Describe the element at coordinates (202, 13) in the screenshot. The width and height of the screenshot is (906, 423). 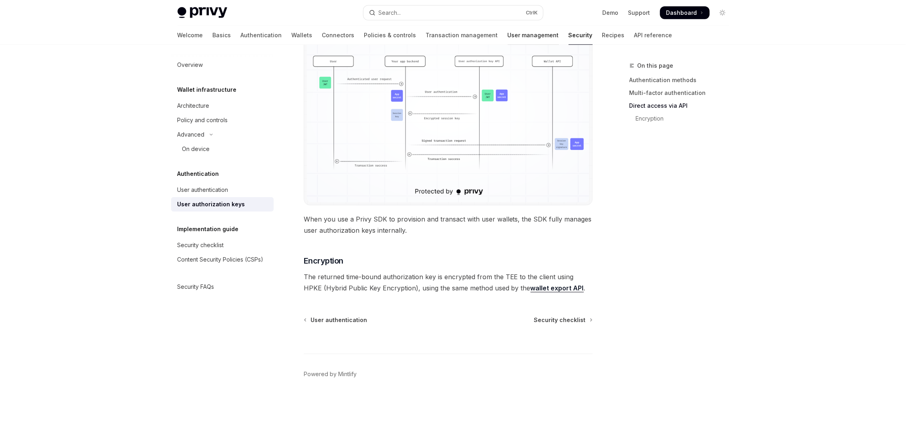
I see `img: light logo` at that location.